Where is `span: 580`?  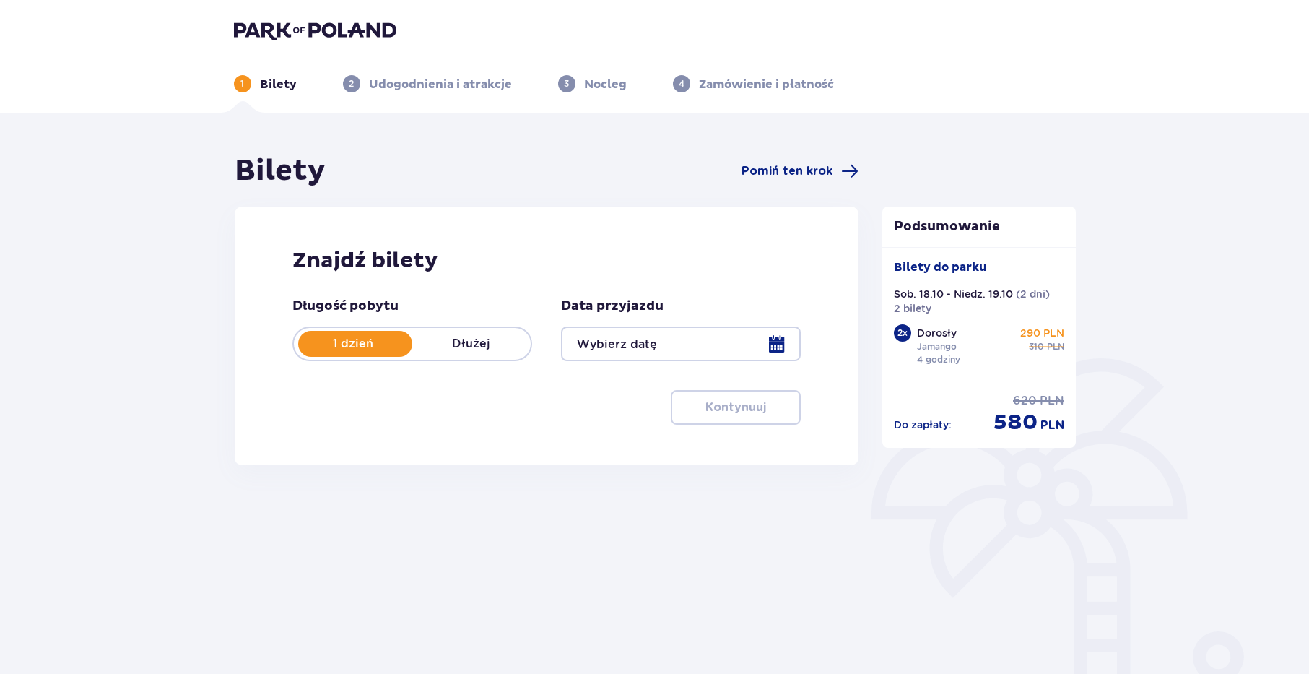
span: 580 is located at coordinates (1015, 422).